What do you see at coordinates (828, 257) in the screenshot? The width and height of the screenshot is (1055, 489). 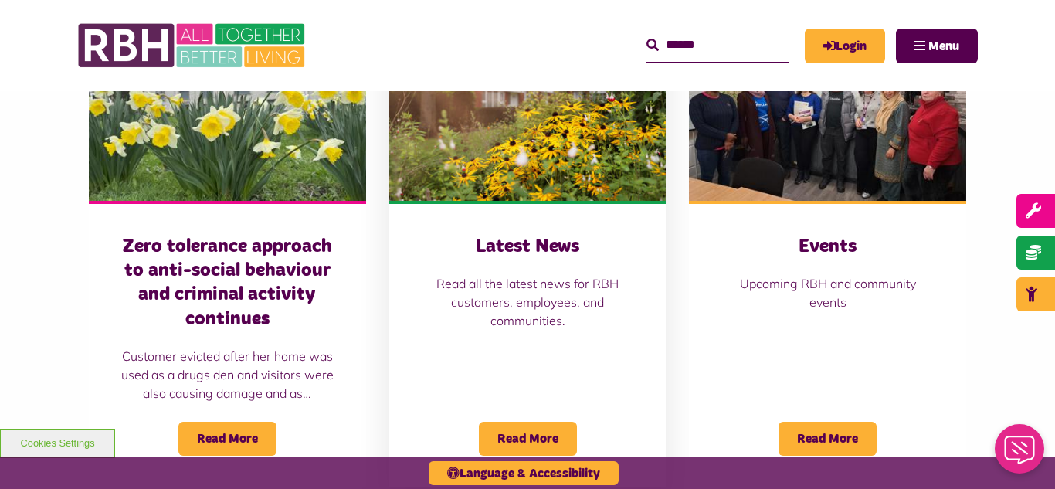 I see `a: Events Upcoming RBH and community events Read More` at bounding box center [828, 257].